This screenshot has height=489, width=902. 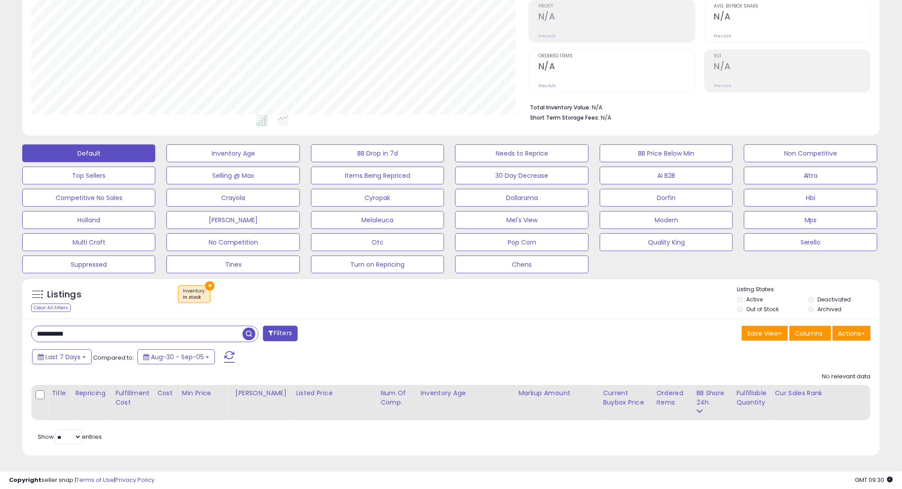 I want to click on button: Otc, so click(x=377, y=242).